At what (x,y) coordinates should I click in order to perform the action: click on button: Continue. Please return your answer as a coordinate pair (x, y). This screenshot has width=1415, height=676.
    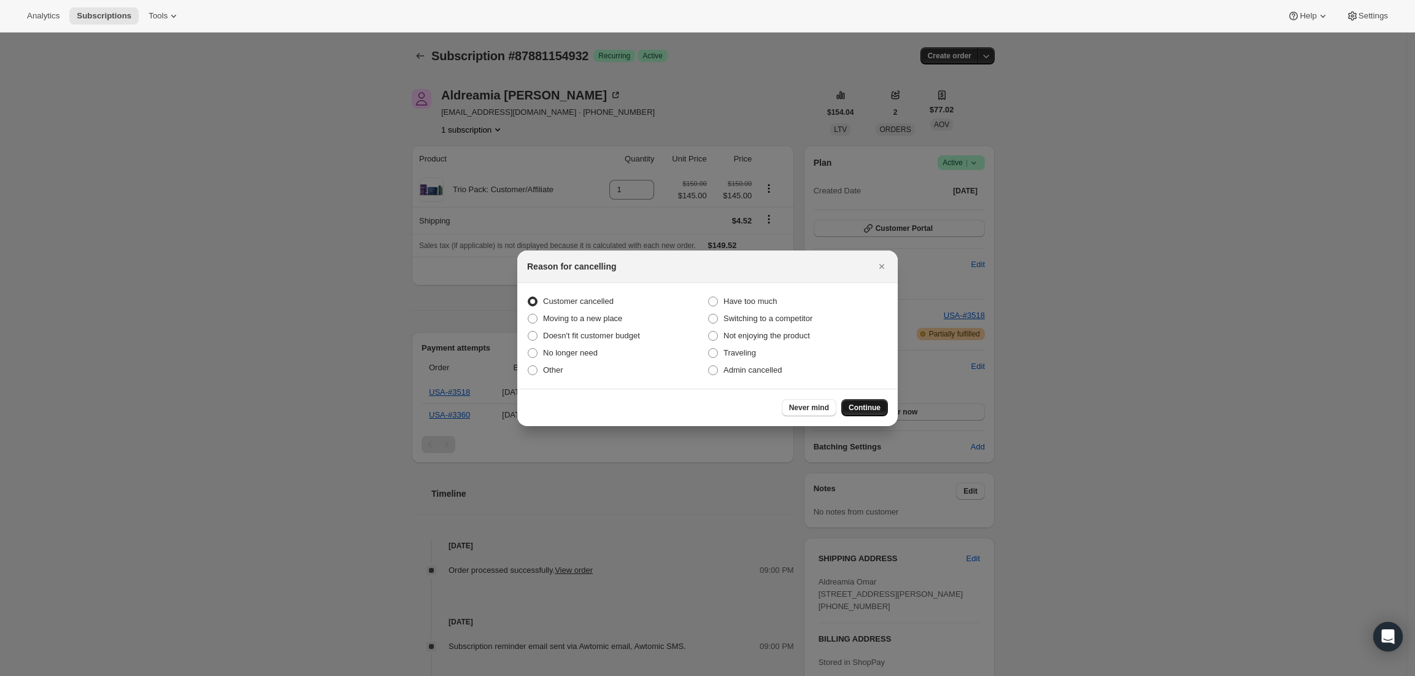
    Looking at the image, I should click on (865, 407).